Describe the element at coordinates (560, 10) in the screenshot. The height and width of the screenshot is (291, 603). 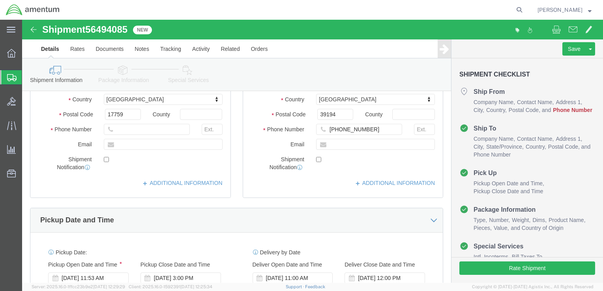
I see `span: Terry Cooper` at that location.